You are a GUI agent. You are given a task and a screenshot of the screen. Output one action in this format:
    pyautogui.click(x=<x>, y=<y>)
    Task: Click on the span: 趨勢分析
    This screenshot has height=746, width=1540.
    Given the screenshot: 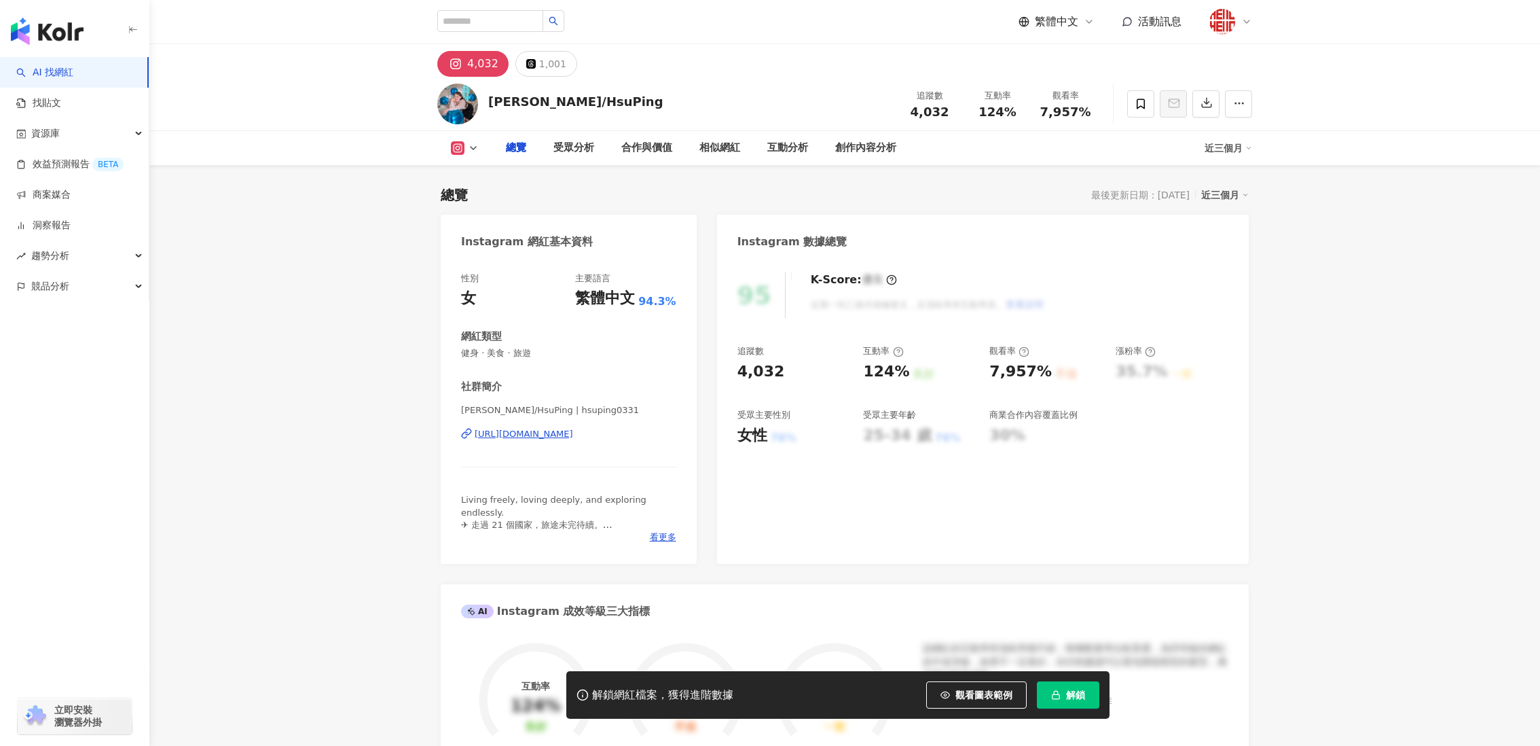 What is the action you would take?
    pyautogui.click(x=50, y=255)
    